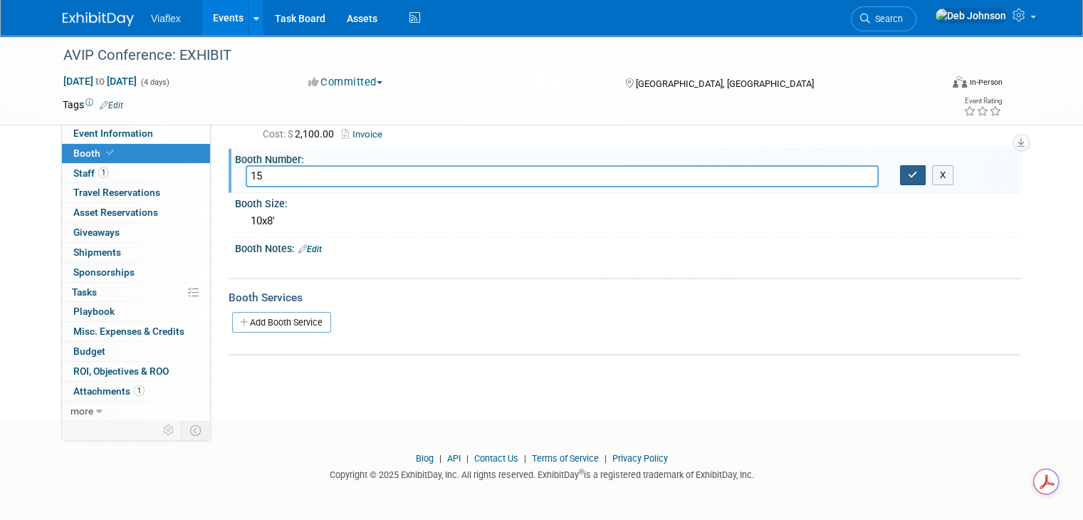 This screenshot has height=520, width=1083. I want to click on span: Cost: $, so click(278, 134).